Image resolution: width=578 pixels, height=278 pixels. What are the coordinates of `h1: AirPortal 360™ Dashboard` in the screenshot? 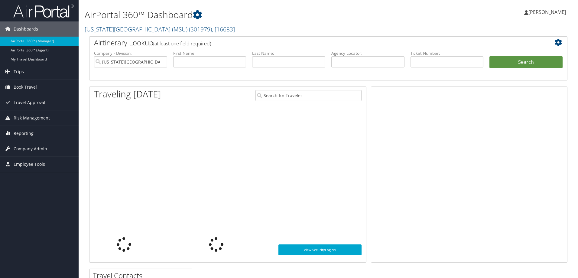 It's located at (247, 15).